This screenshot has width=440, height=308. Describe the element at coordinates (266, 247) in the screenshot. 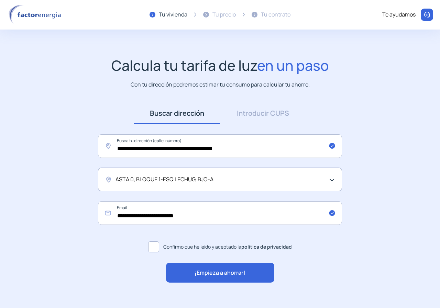

I see `a: política de privacidad` at that location.